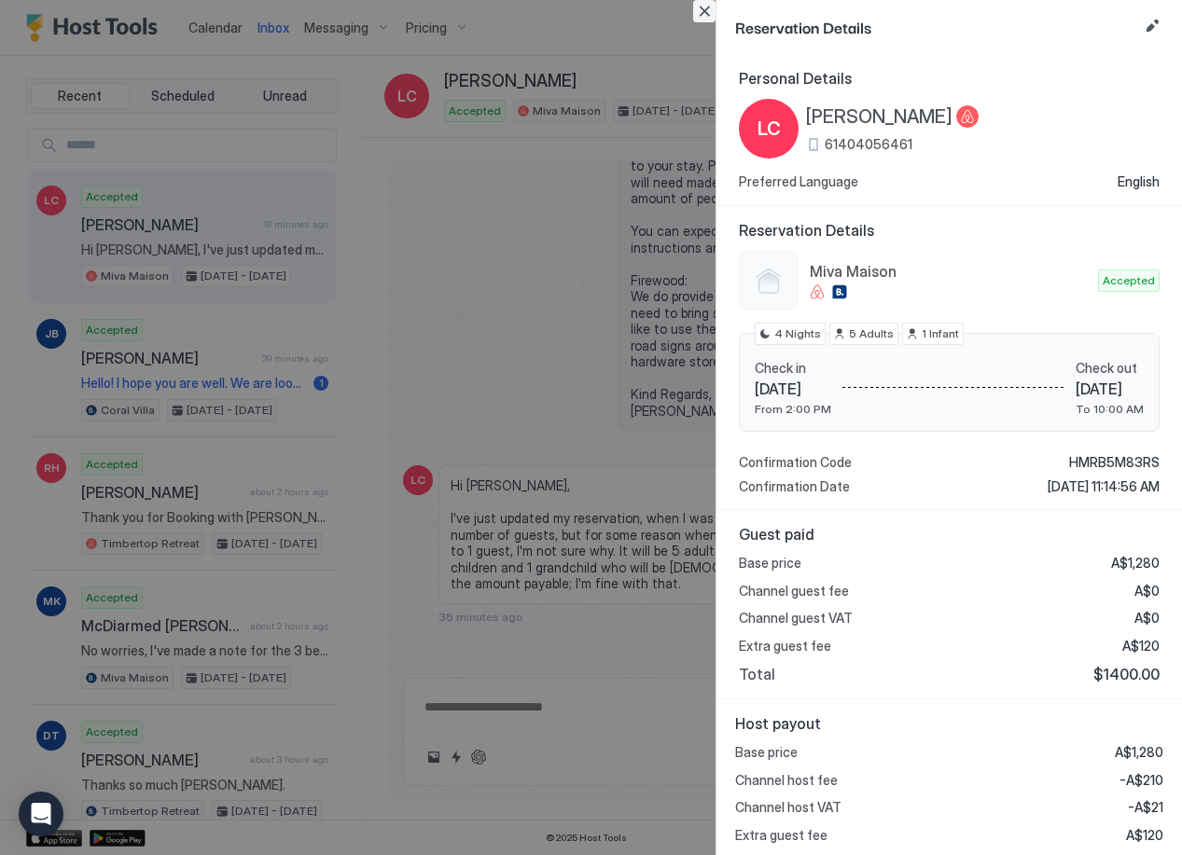  What do you see at coordinates (1109, 409) in the screenshot?
I see `span: To 10:00 AM` at bounding box center [1109, 409].